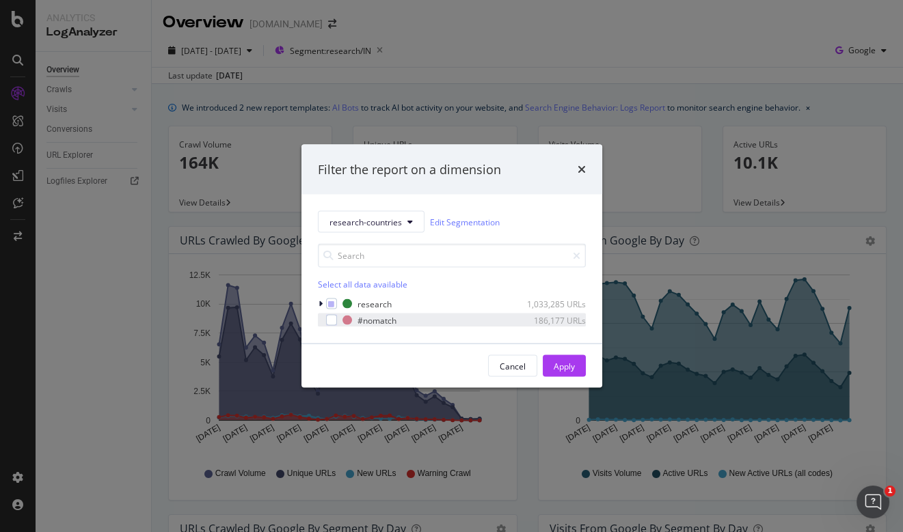 This screenshot has width=903, height=532. Describe the element at coordinates (512, 366) in the screenshot. I see `button: Cancel` at that location.